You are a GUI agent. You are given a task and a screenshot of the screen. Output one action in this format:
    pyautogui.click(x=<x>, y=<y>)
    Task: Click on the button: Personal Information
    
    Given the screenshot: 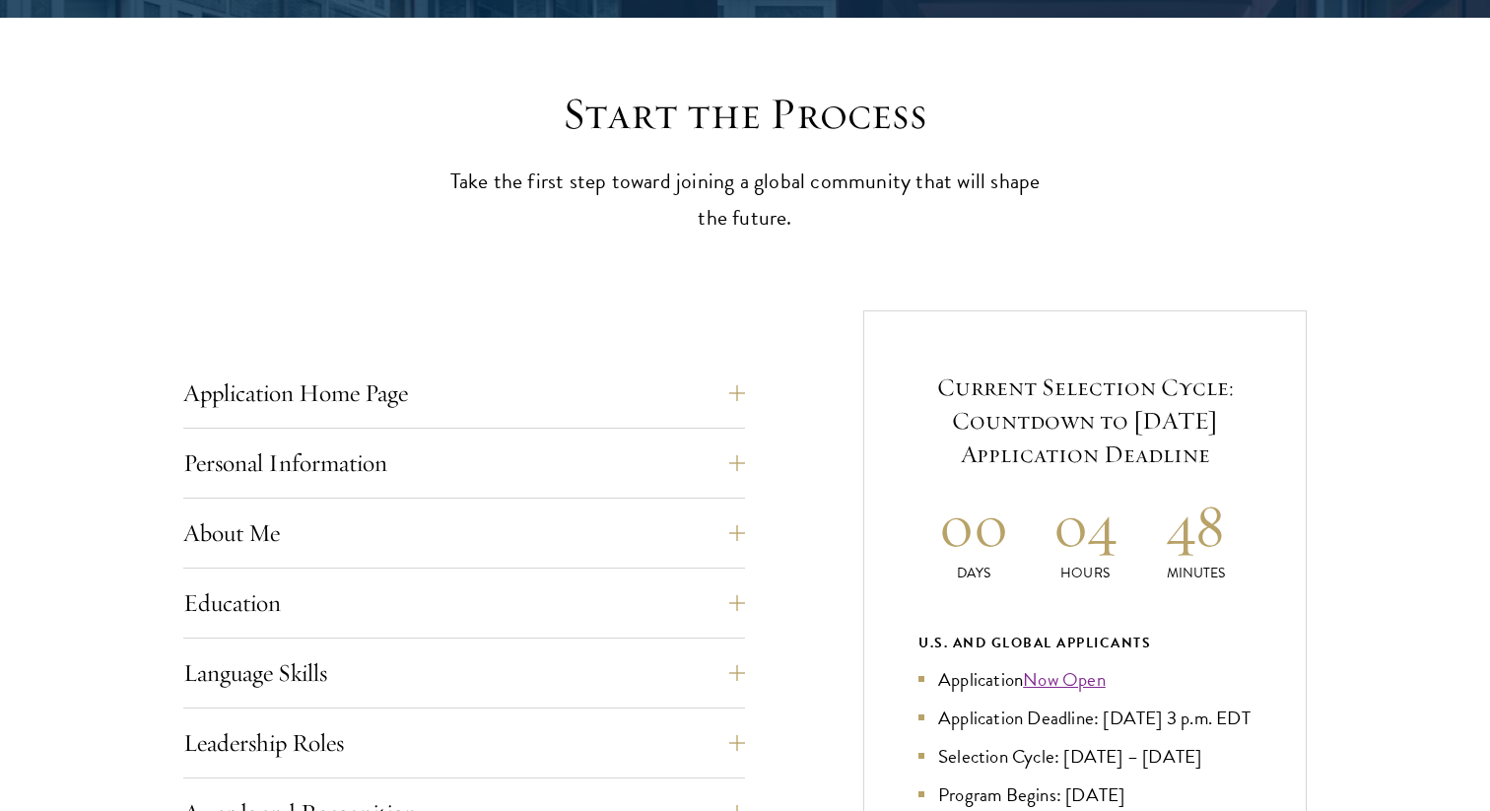 What is the action you would take?
    pyautogui.click(x=464, y=463)
    